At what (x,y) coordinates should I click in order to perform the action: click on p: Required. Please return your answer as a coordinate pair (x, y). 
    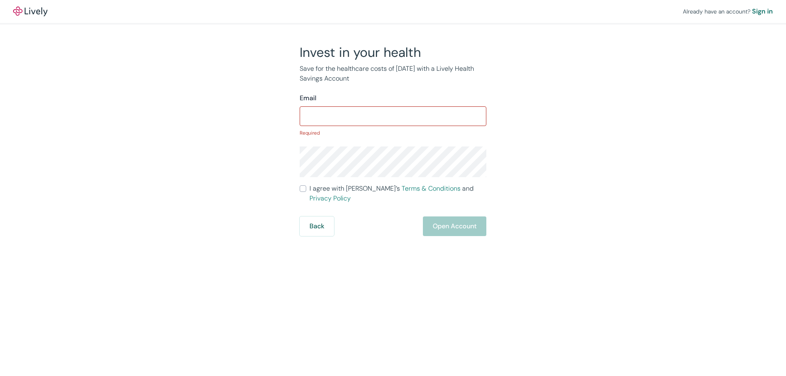
    Looking at the image, I should click on (393, 133).